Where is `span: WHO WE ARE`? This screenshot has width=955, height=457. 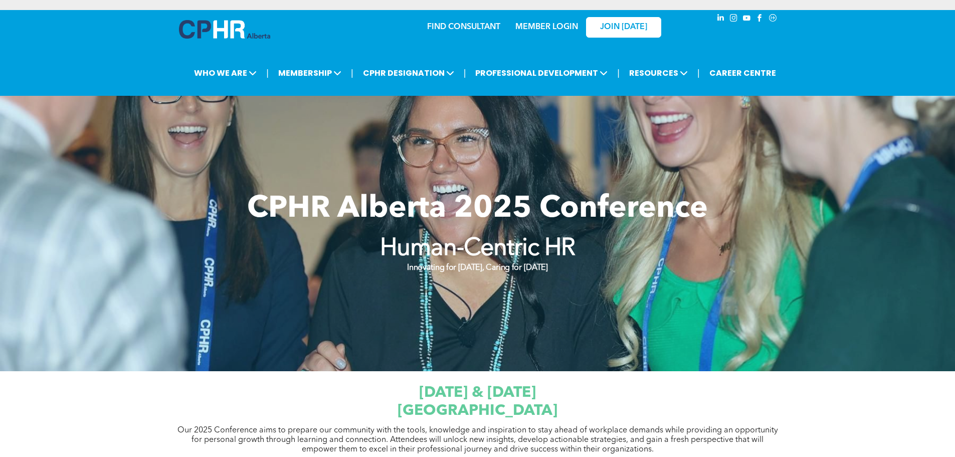 span: WHO WE ARE is located at coordinates (225, 73).